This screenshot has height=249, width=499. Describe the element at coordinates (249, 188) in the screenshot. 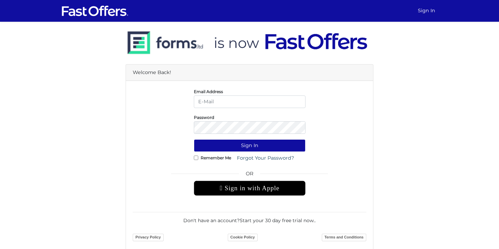

I see `div: Sign in with Apple` at that location.